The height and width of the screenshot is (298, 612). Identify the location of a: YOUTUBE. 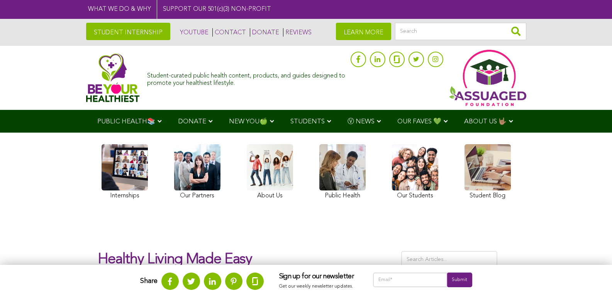
(193, 32).